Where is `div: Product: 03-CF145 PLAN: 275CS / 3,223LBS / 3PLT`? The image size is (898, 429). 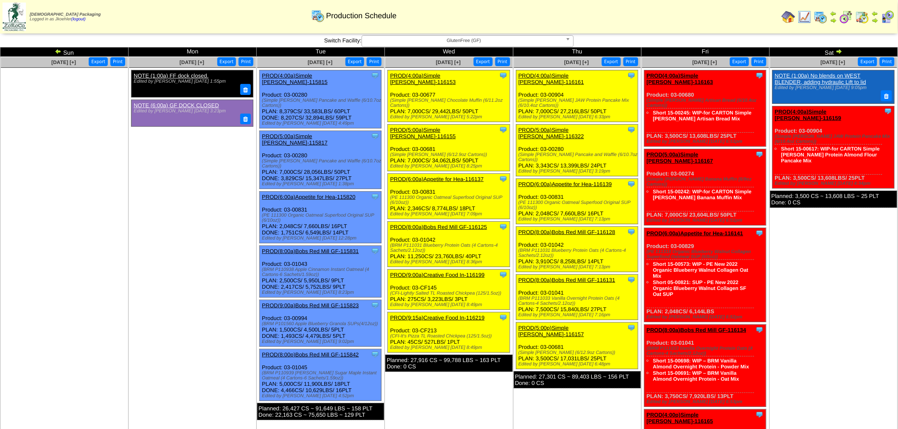 div: Product: 03-CF145 PLAN: 275CS / 3,223LBS / 3PLT is located at coordinates (449, 290).